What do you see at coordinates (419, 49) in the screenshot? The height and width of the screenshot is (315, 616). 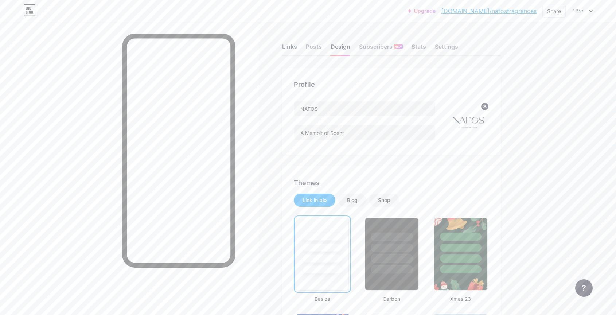 I see `div: Stats` at bounding box center [419, 49].